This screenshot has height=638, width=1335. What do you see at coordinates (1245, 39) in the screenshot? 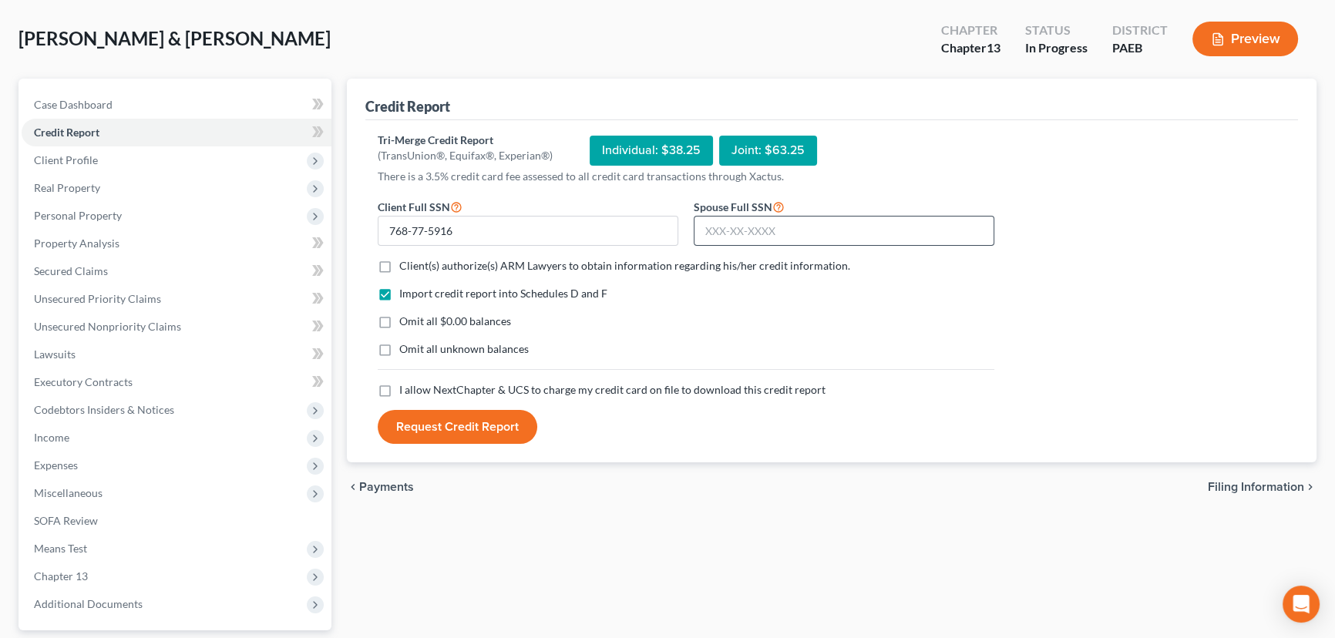
I see `button: Preview` at bounding box center [1245, 39].